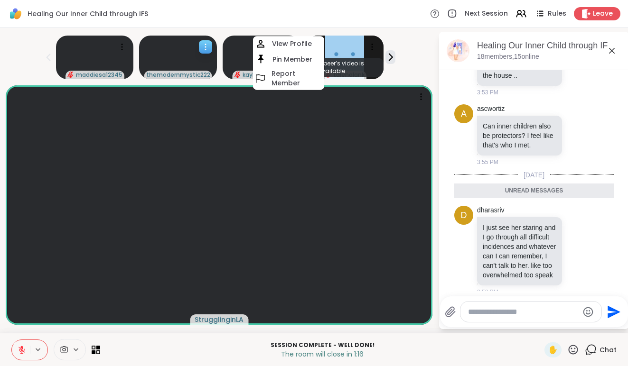  I want to click on span: Rules, so click(557, 14).